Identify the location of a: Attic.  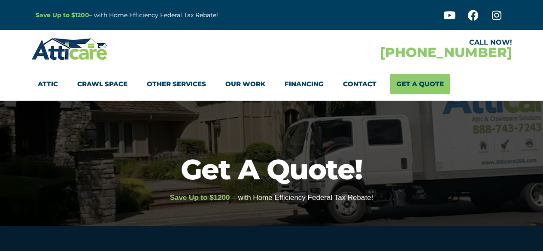
(48, 84).